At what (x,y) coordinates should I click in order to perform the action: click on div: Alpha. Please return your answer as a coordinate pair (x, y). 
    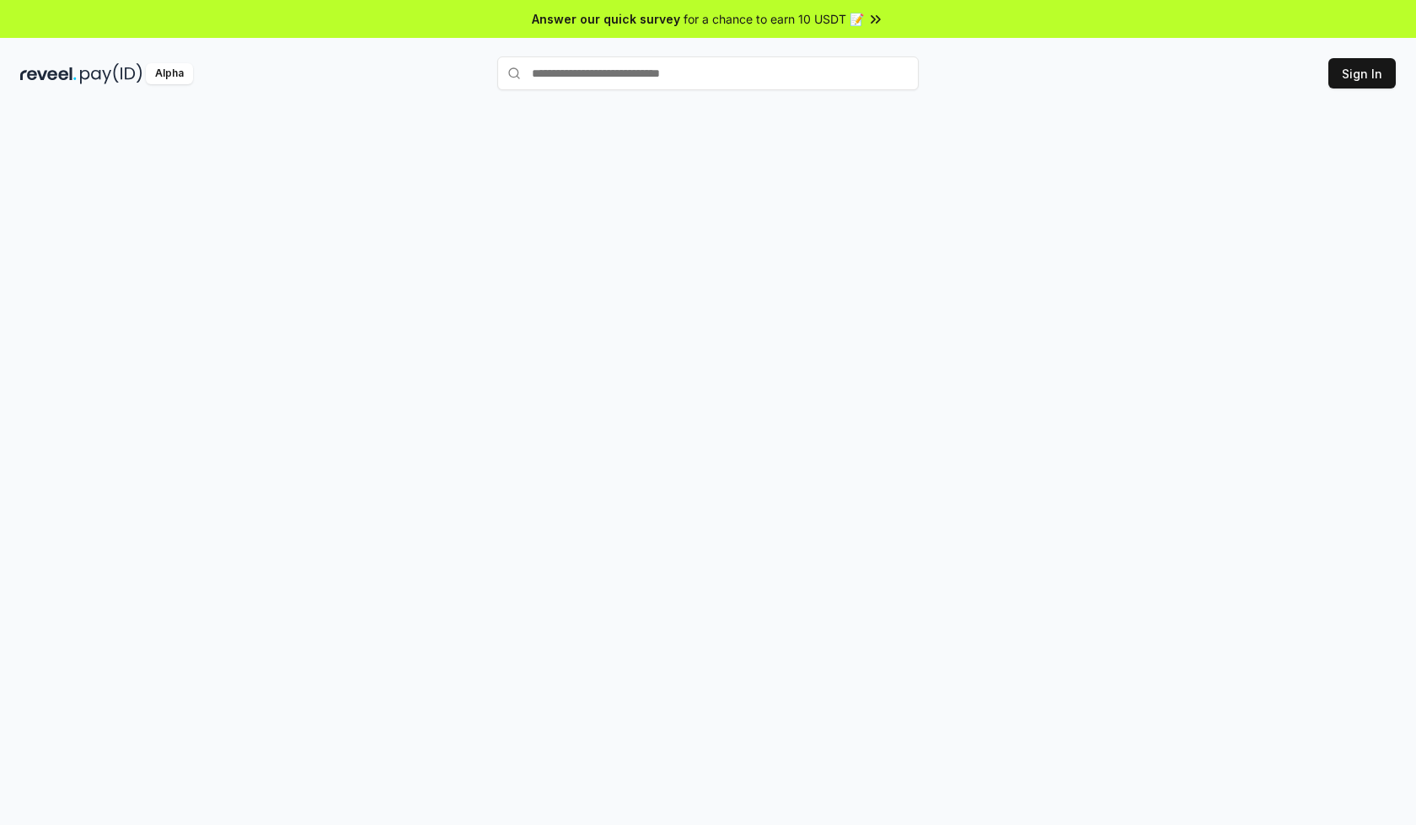
    Looking at the image, I should click on (169, 73).